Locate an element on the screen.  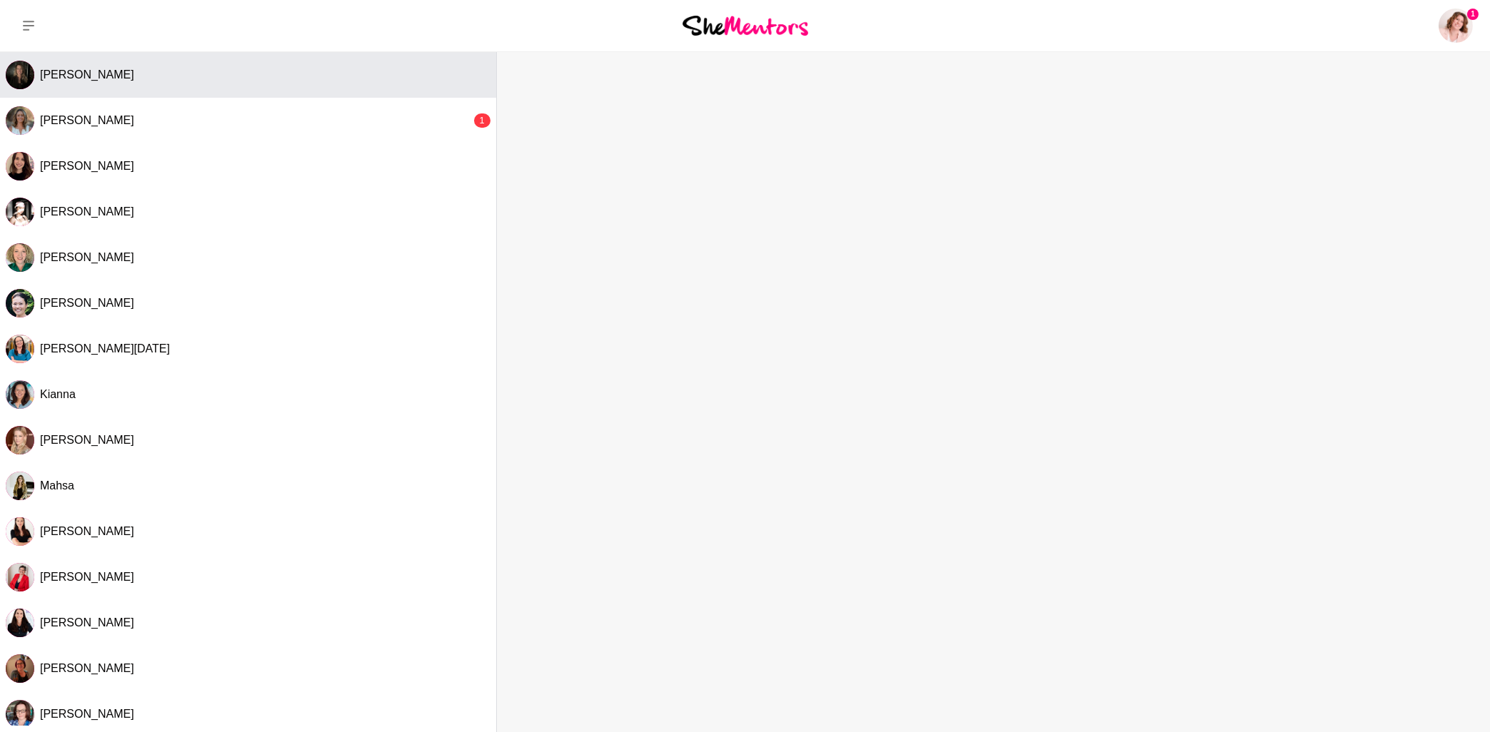
div: Kianna is located at coordinates (20, 395).